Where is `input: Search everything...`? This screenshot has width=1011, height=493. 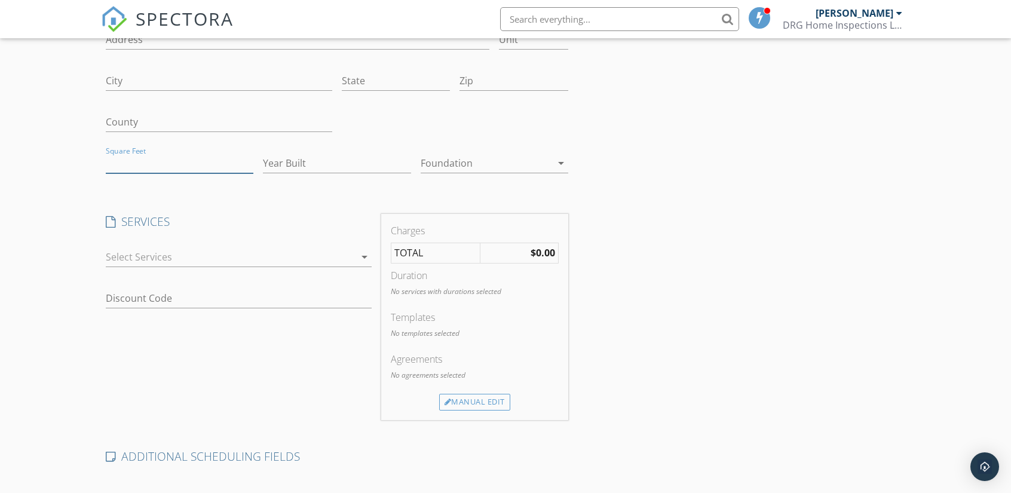
input: Search everything... is located at coordinates (620, 19).